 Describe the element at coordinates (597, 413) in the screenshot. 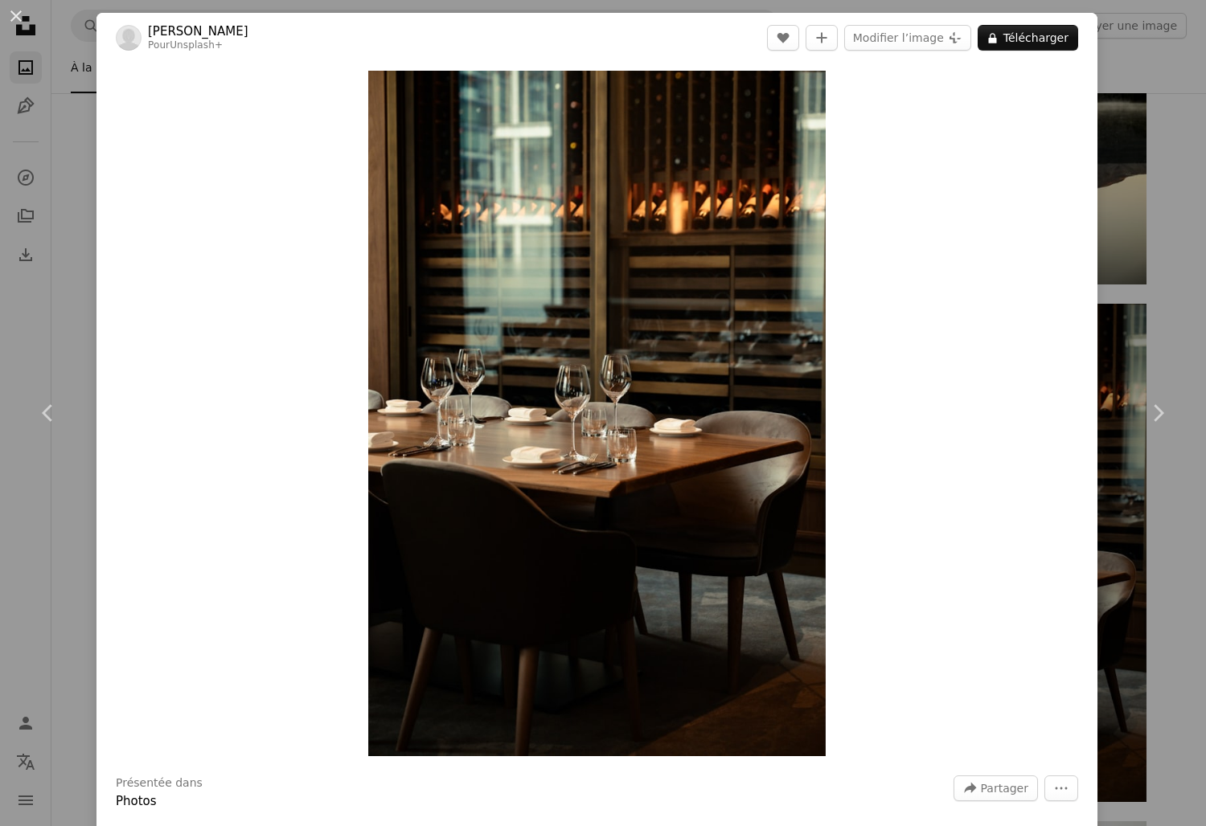

I see `img: Élégante table à manger pour un repas formel.` at that location.